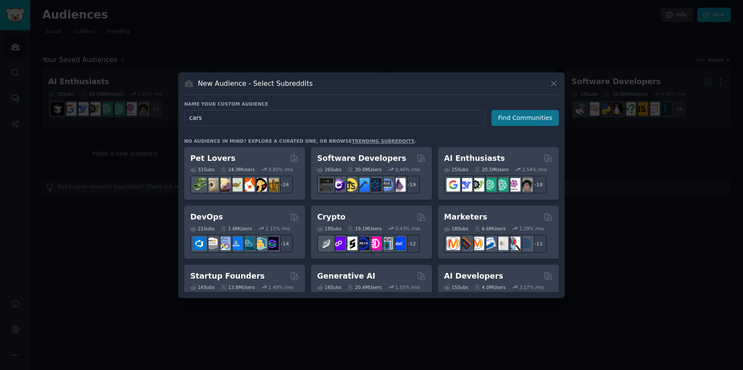 This screenshot has width=743, height=370. I want to click on img: elixir, so click(399, 185).